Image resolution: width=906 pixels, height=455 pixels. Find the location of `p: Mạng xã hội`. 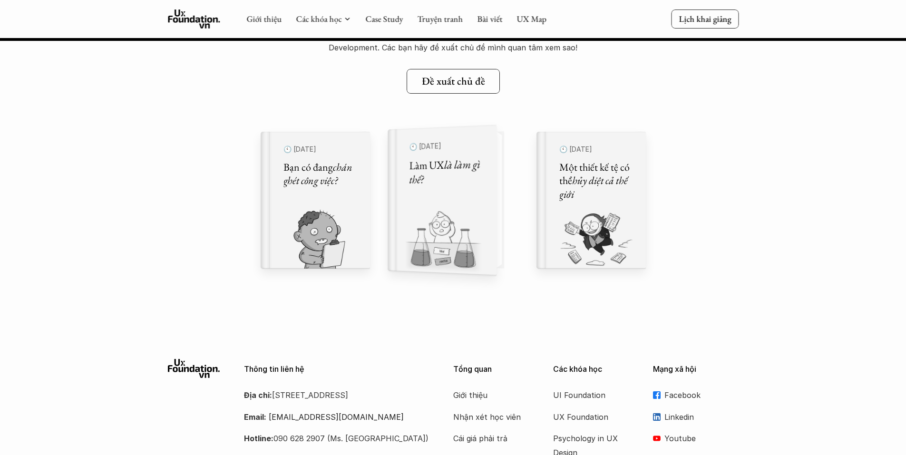

p: Mạng xã hội is located at coordinates (696, 369).